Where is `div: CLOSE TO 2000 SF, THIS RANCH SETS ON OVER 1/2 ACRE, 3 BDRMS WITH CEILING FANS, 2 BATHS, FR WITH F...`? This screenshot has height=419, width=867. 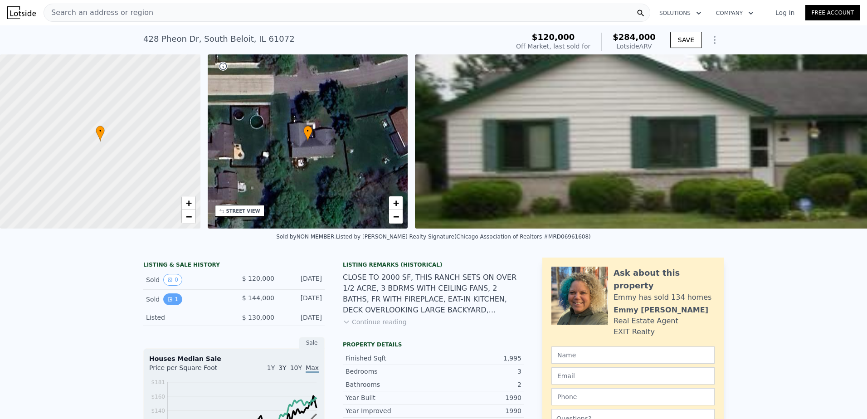 div: CLOSE TO 2000 SF, THIS RANCH SETS ON OVER 1/2 ACRE, 3 BDRMS WITH CEILING FANS, 2 BATHS, FR WITH F... is located at coordinates (433, 294).